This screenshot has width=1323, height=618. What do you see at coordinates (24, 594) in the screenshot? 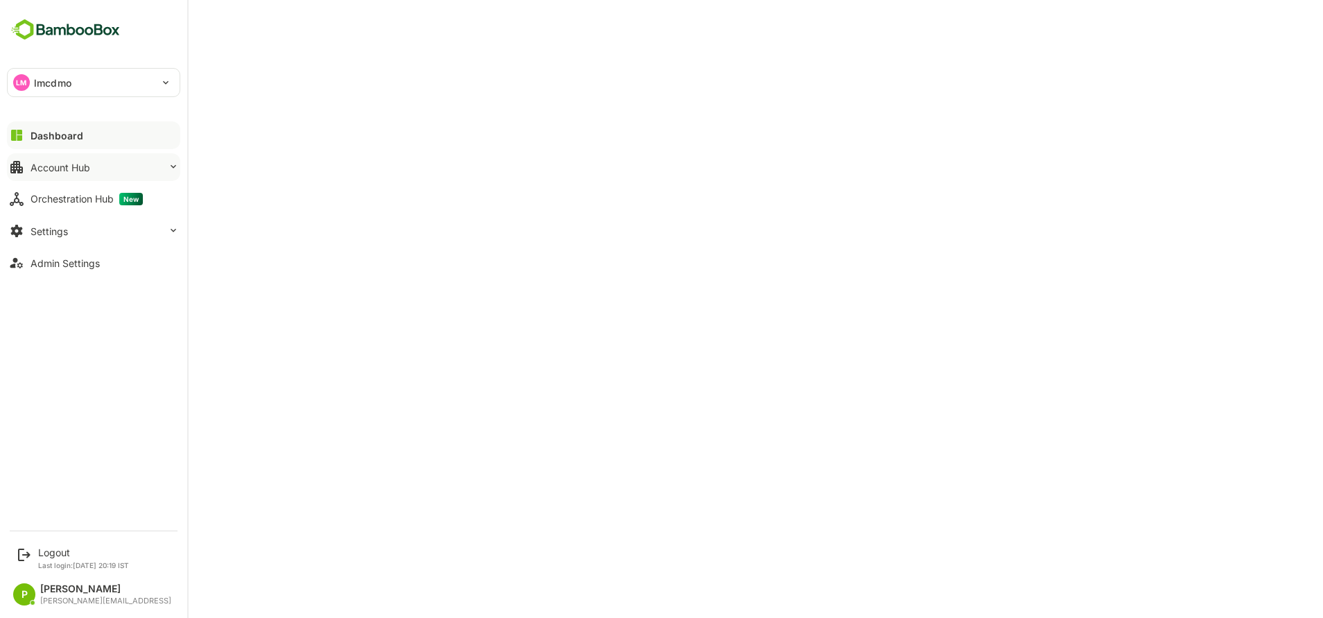
I see `div: P` at bounding box center [24, 594].